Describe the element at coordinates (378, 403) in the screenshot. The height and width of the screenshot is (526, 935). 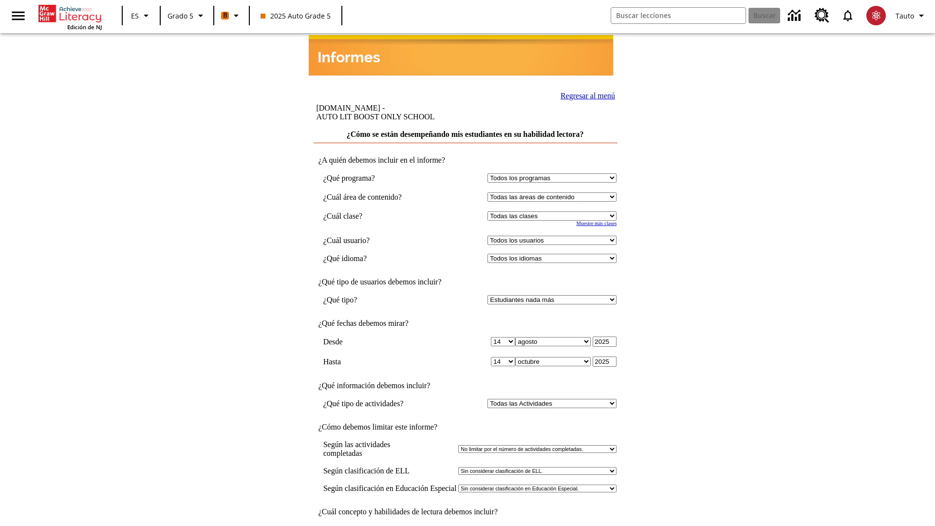
I see `td: ¿Qué tipo de actividades?` at that location.